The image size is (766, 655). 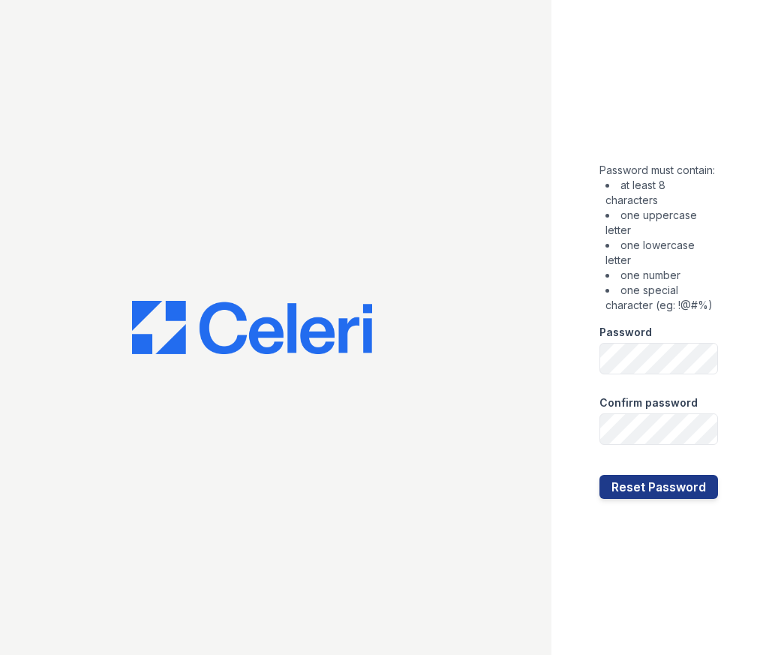 What do you see at coordinates (662, 253) in the screenshot?
I see `li: one lowercase letter` at bounding box center [662, 253].